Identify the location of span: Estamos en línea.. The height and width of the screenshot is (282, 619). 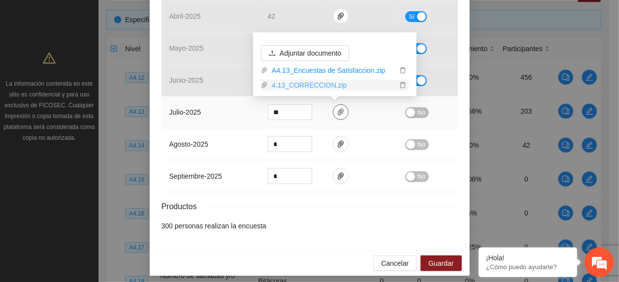
(97, 138).